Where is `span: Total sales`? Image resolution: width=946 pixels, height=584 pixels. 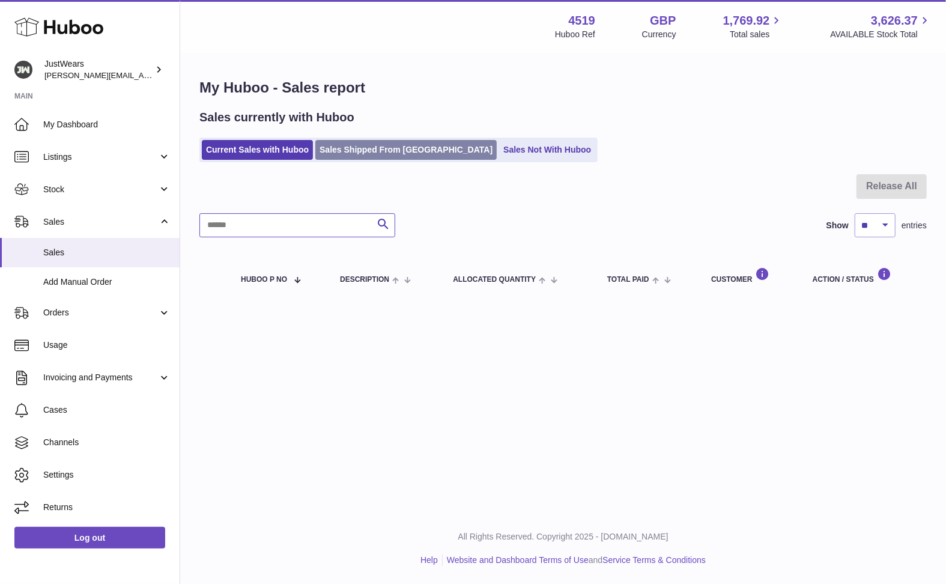
span: Total sales is located at coordinates (756, 34).